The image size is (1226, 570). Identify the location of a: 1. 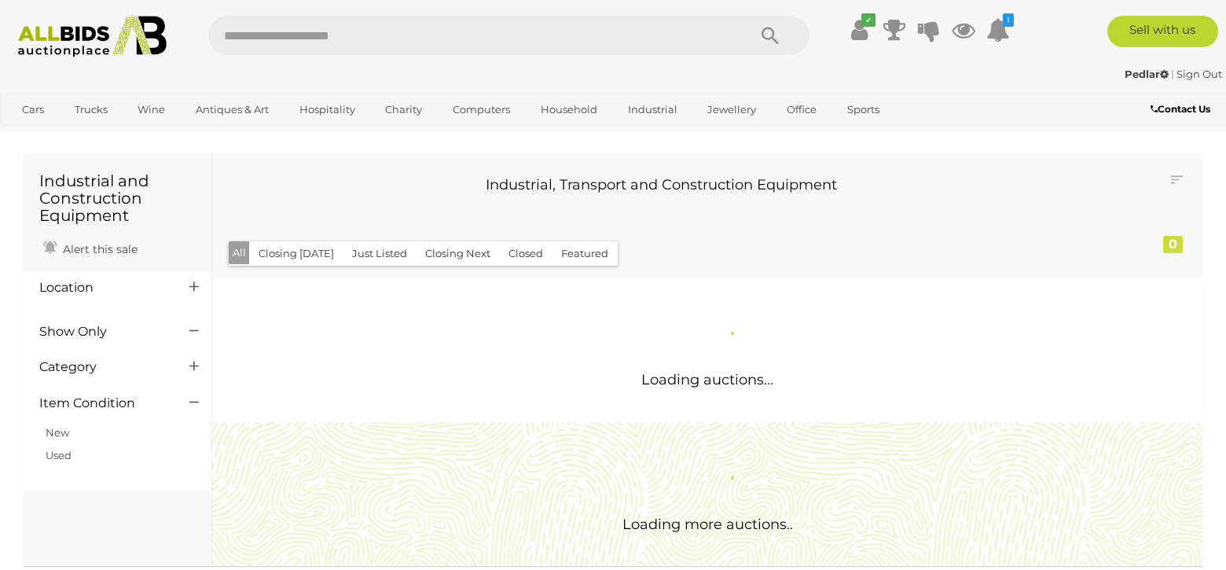
(998, 30).